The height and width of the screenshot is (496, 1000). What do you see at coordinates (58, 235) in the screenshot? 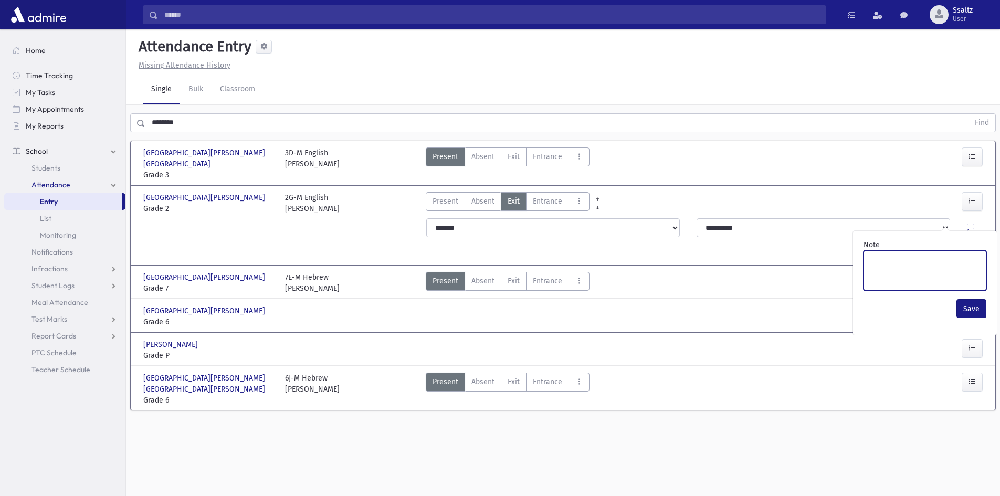
I see `span: Monitoring` at bounding box center [58, 235].